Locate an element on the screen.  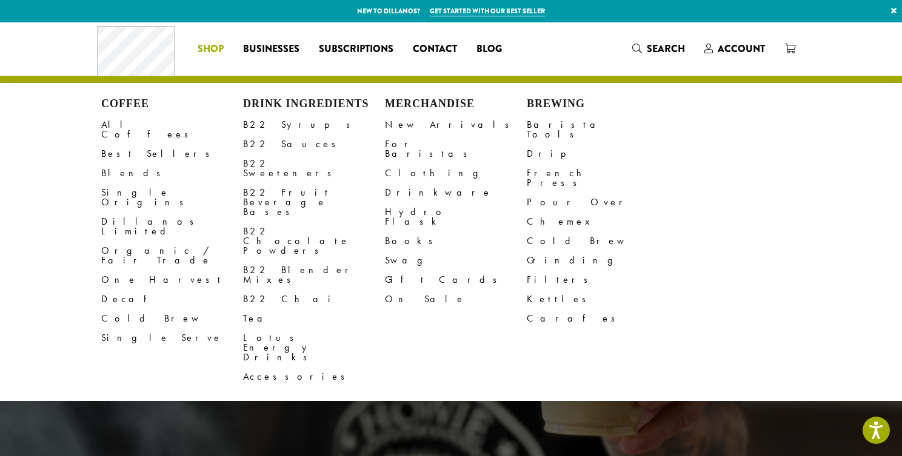
a: Dillanos Limited is located at coordinates (172, 227).